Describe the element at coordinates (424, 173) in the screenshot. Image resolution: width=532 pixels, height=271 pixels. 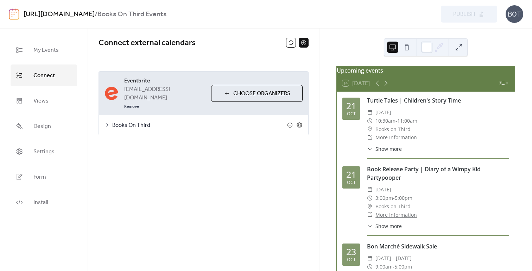
I see `a: Book Release Party | Diary of a Wimpy Kid Partypooper` at that location.